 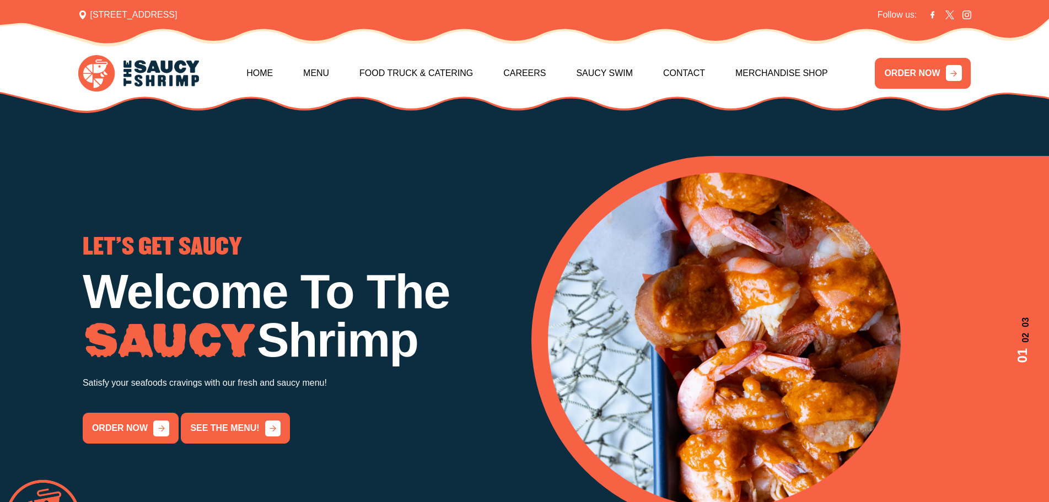 What do you see at coordinates (684, 73) in the screenshot?
I see `a: Contact` at bounding box center [684, 73].